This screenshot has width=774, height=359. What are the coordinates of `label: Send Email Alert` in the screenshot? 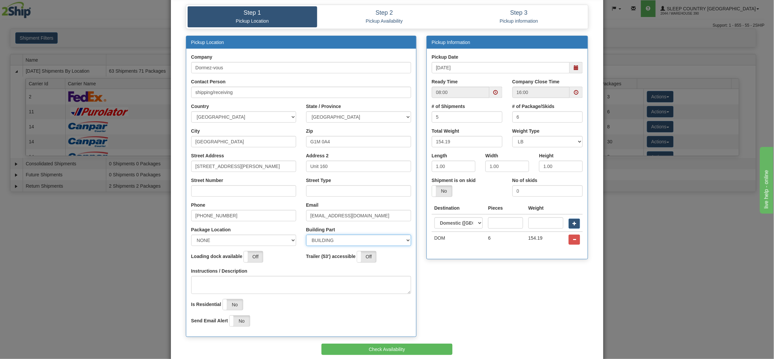 It's located at (210, 321).